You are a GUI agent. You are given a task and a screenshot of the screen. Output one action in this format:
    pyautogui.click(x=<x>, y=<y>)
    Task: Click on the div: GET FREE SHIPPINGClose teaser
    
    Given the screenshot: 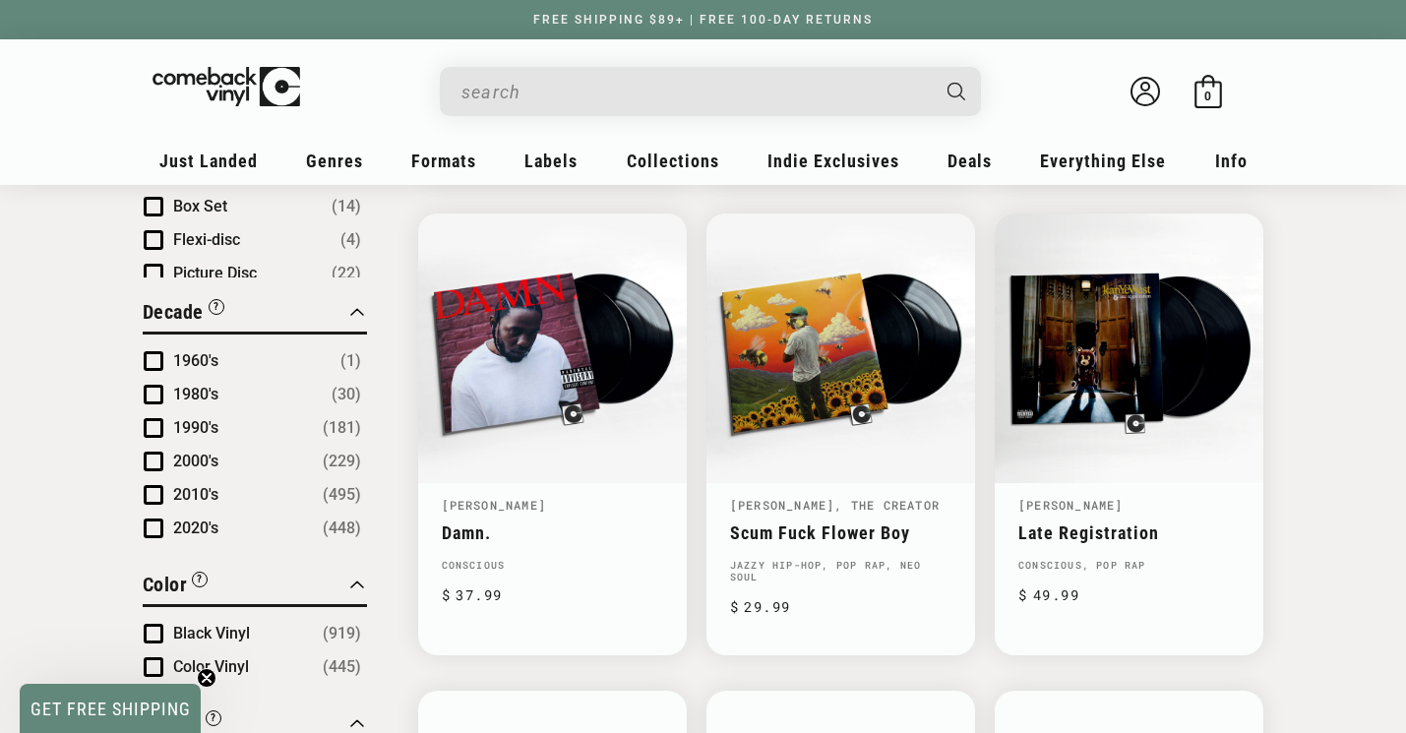 What is the action you would take?
    pyautogui.click(x=110, y=708)
    